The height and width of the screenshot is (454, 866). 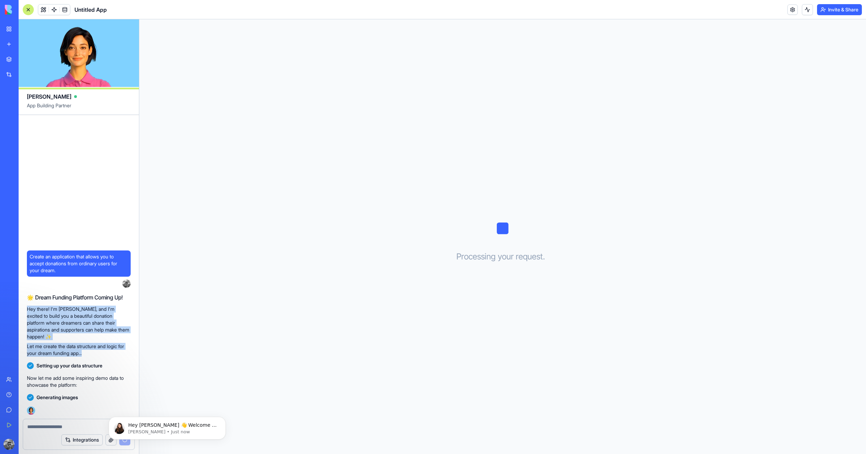 I want to click on button: Invite & Share, so click(x=840, y=10).